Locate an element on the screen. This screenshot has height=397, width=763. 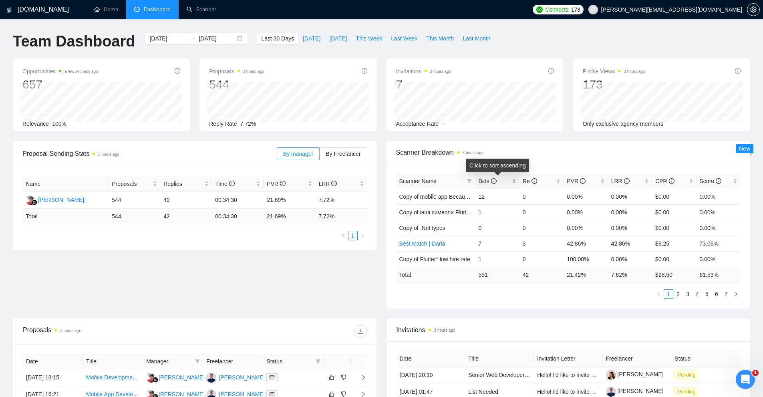
td: 73.06% is located at coordinates (719, 243).